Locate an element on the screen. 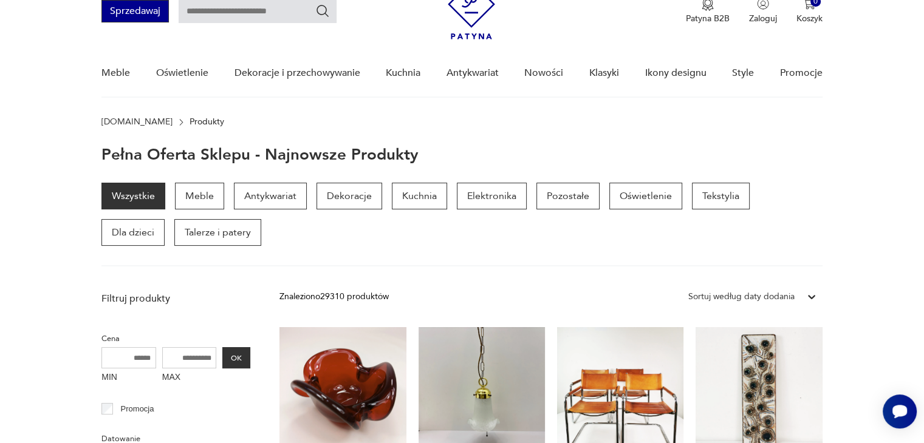  p: Promocja is located at coordinates (137, 409).